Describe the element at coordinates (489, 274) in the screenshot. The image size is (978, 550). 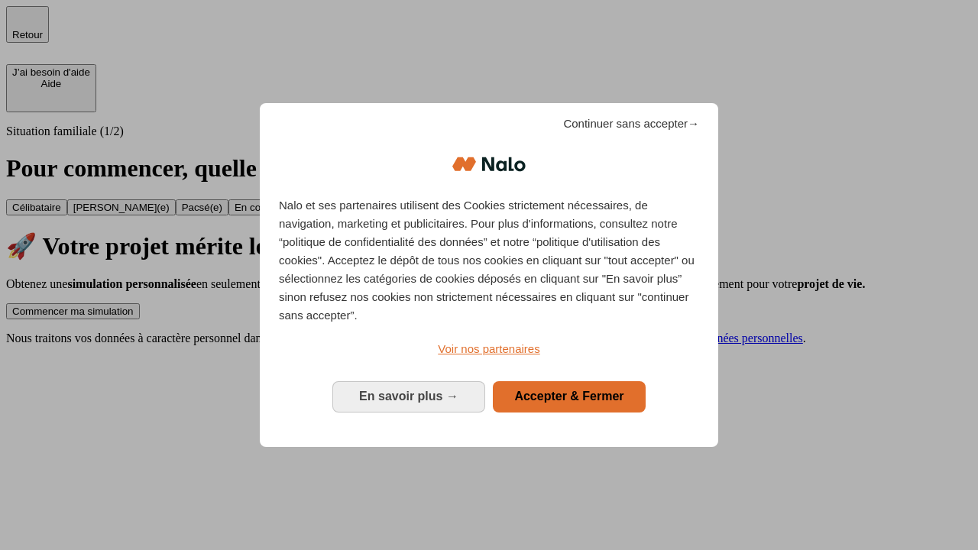
I see `div: Bienvenue chez Nalo Gestion du consentement` at that location.